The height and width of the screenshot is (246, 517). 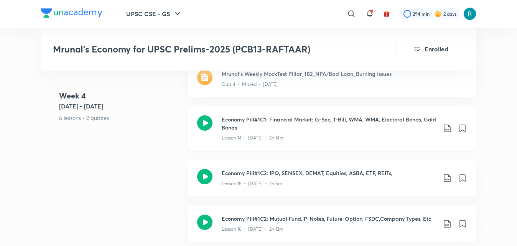 What do you see at coordinates (470, 14) in the screenshot?
I see `img: Rishav Bharadwaj` at bounding box center [470, 14].